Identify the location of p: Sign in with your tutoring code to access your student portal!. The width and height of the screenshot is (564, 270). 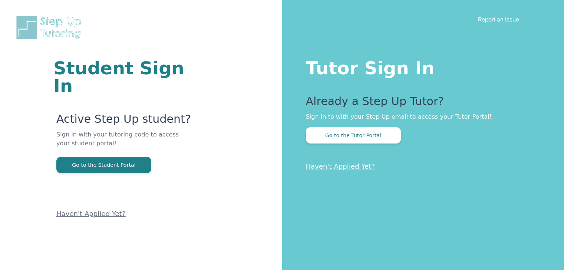
(124, 144).